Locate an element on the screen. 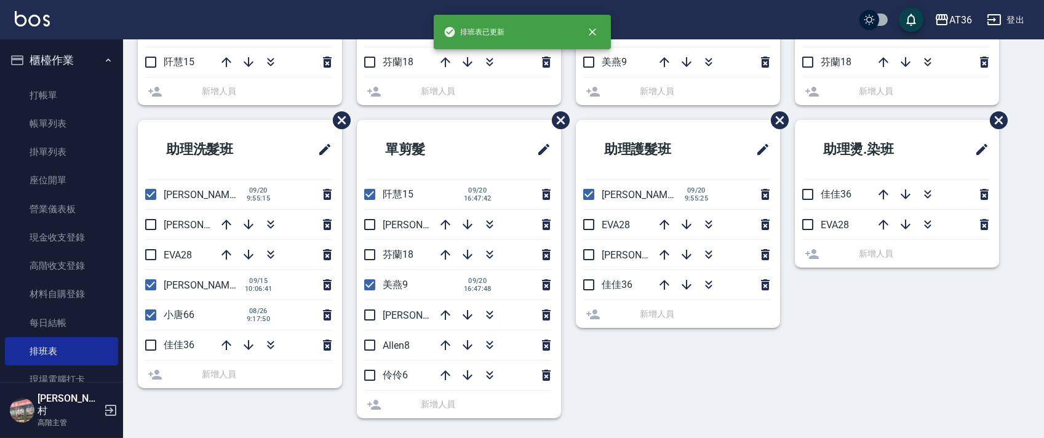 This screenshot has width=1044, height=438. a: 帳單列表 is located at coordinates (62, 124).